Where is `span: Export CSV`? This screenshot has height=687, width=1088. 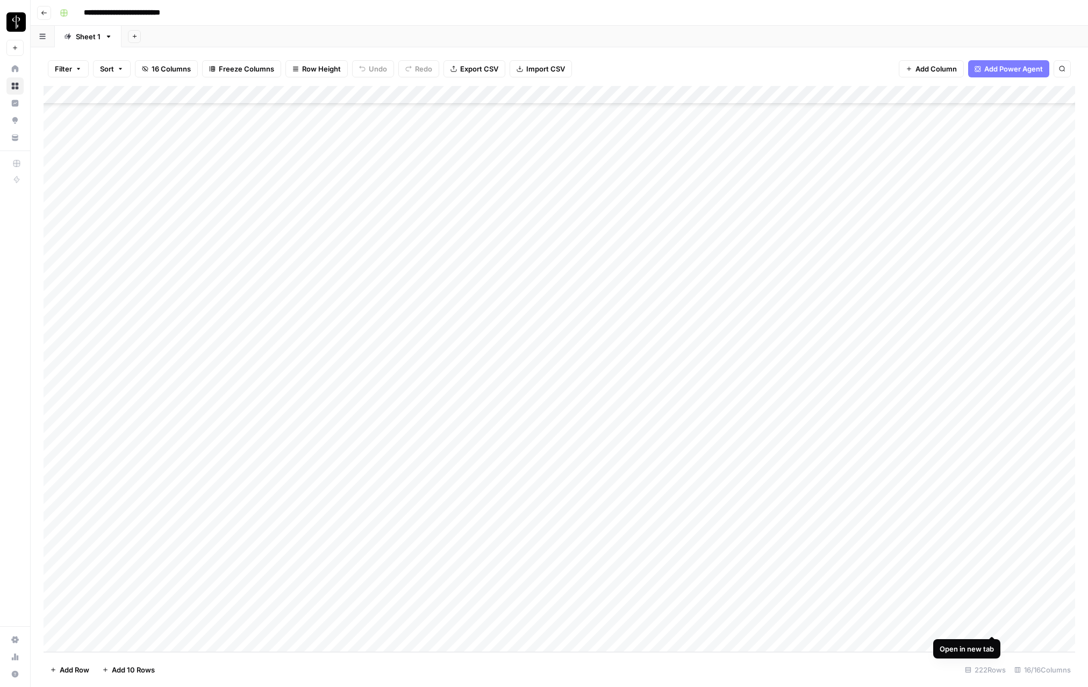 span: Export CSV is located at coordinates (479, 69).